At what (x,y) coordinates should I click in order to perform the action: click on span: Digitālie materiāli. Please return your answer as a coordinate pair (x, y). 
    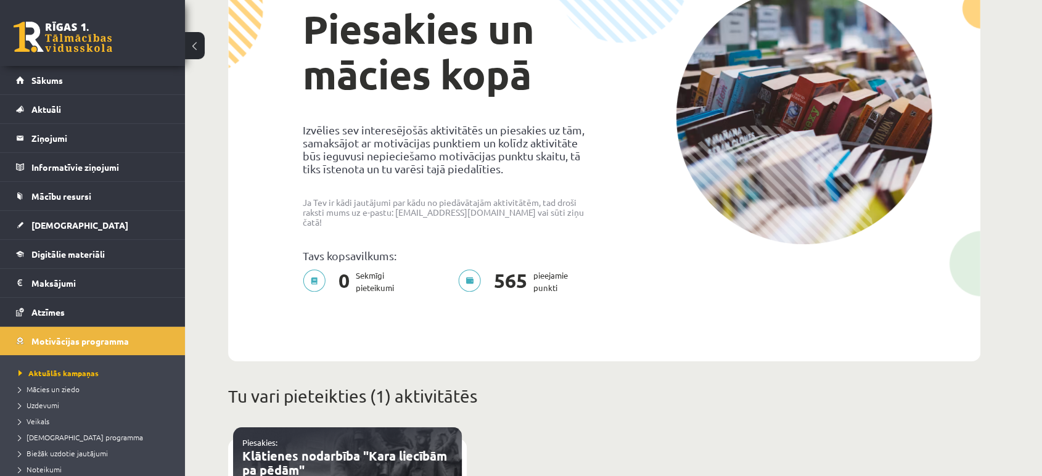
    Looking at the image, I should click on (68, 254).